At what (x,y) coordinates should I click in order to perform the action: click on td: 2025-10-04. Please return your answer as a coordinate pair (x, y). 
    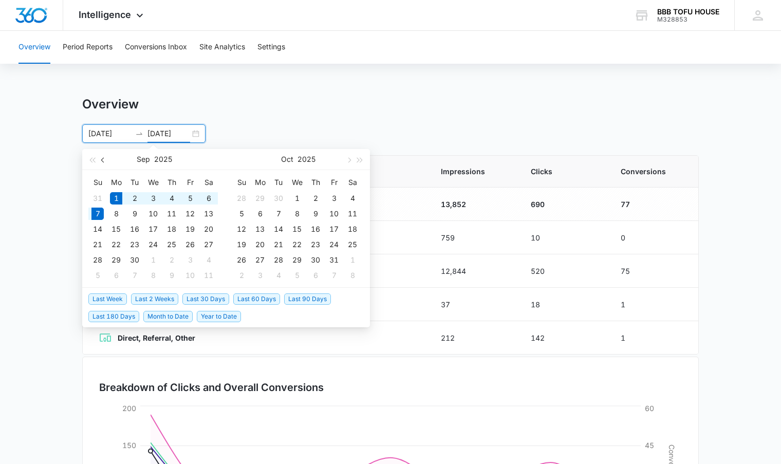
    Looking at the image, I should click on (209, 260).